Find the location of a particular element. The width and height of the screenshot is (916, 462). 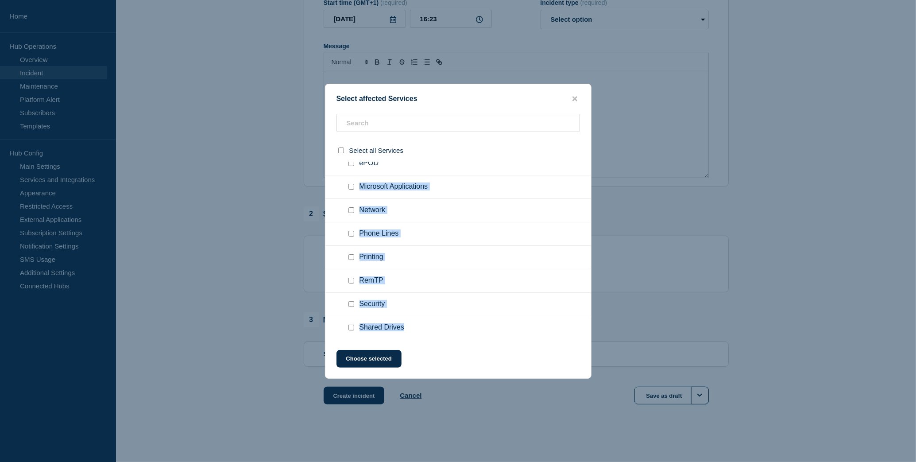

span: Security is located at coordinates (372, 304).